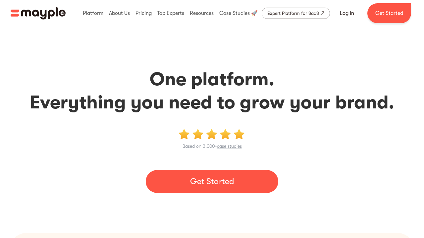 This screenshot has height=238, width=424. Describe the element at coordinates (229, 146) in the screenshot. I see `span: case studies` at that location.